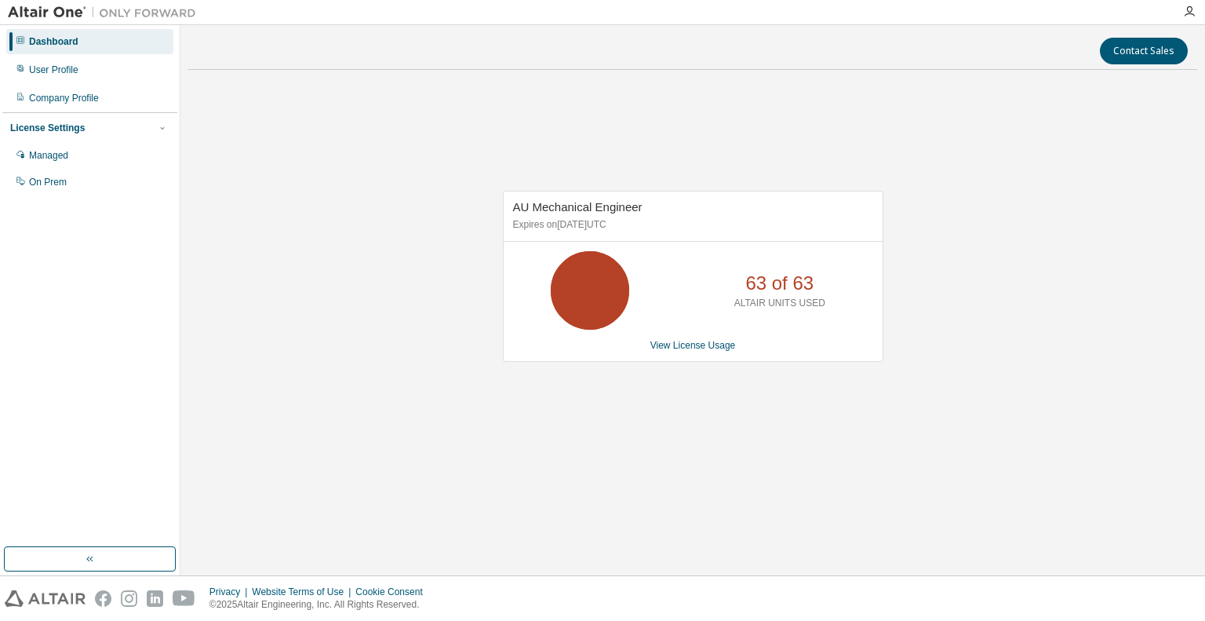 The width and height of the screenshot is (1205, 621). What do you see at coordinates (393, 592) in the screenshot?
I see `div: Cookie Consent` at bounding box center [393, 592].